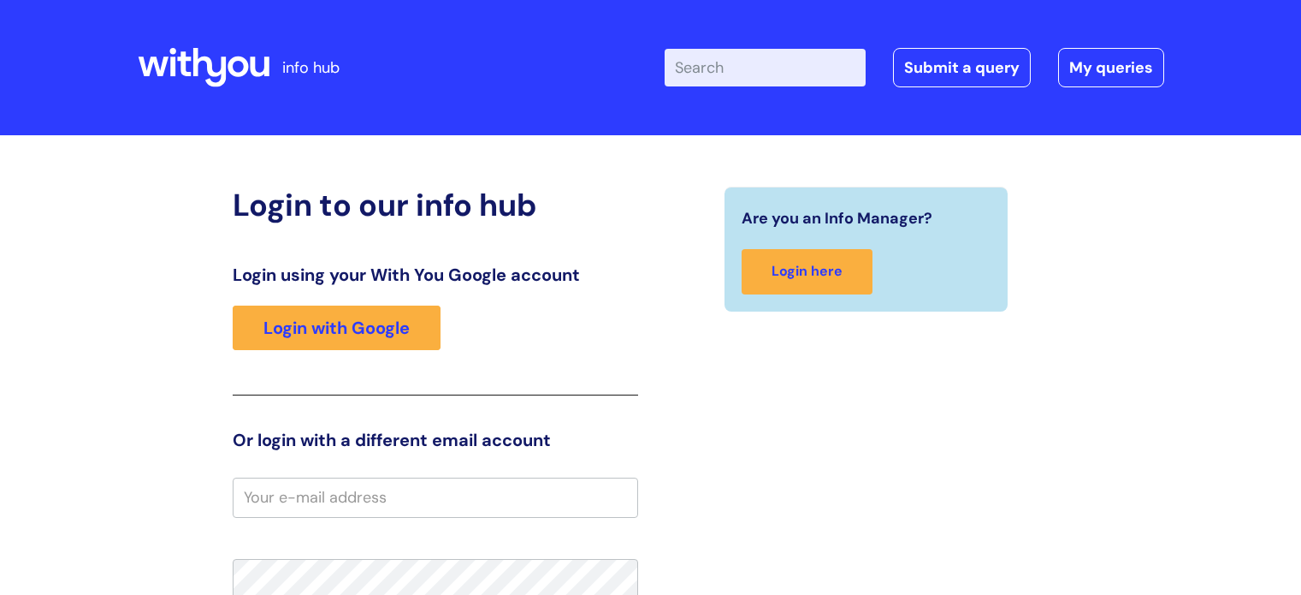 This screenshot has width=1301, height=595. Describe the element at coordinates (837, 218) in the screenshot. I see `span: Are you an Info Manager?` at that location.